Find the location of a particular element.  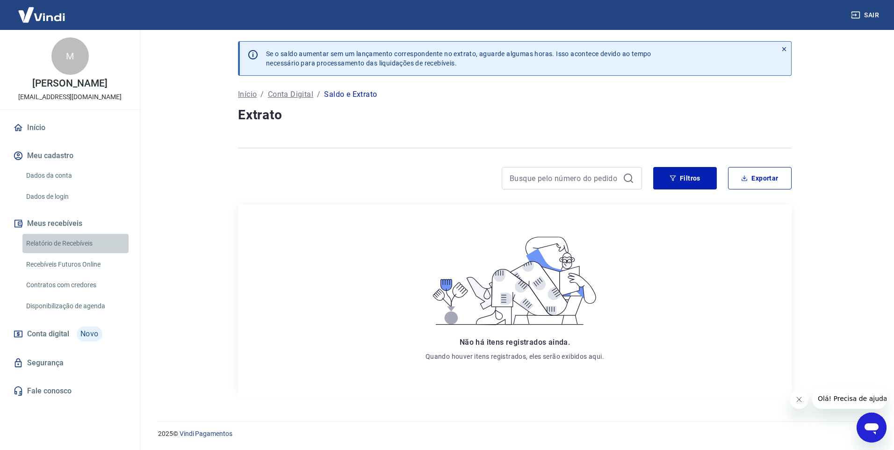

button: Meu cadastro is located at coordinates (70, 156).